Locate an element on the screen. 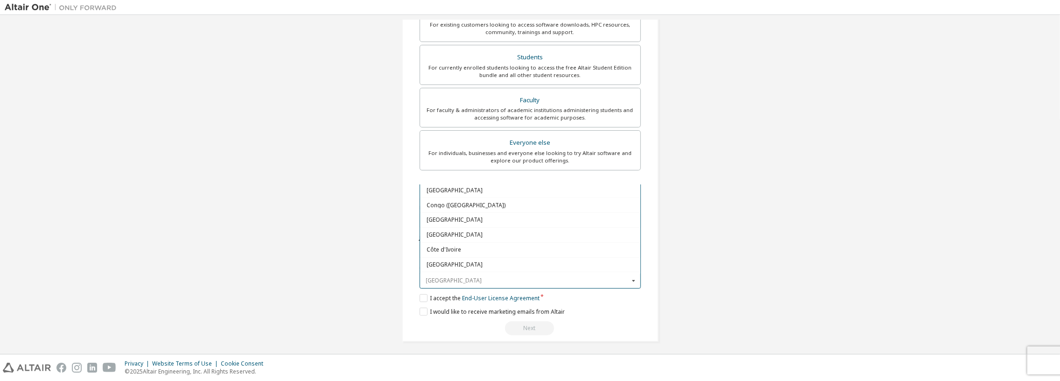 The width and height of the screenshot is (1060, 381). div: For currently enrolled students looking to access the free Altair Student Edition bundle and all ... is located at coordinates (530, 71).